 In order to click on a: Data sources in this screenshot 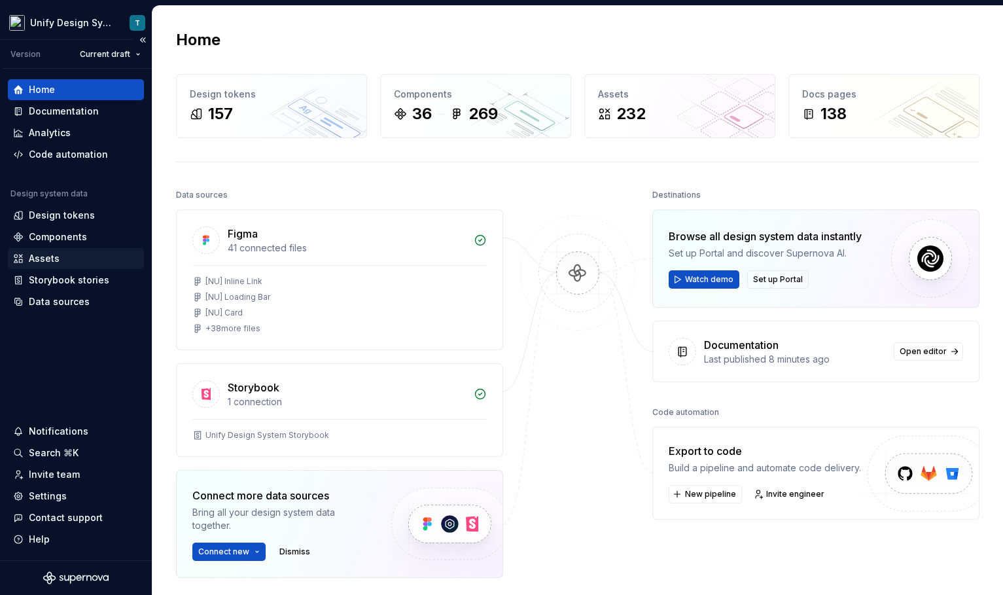, I will do `click(76, 302)`.